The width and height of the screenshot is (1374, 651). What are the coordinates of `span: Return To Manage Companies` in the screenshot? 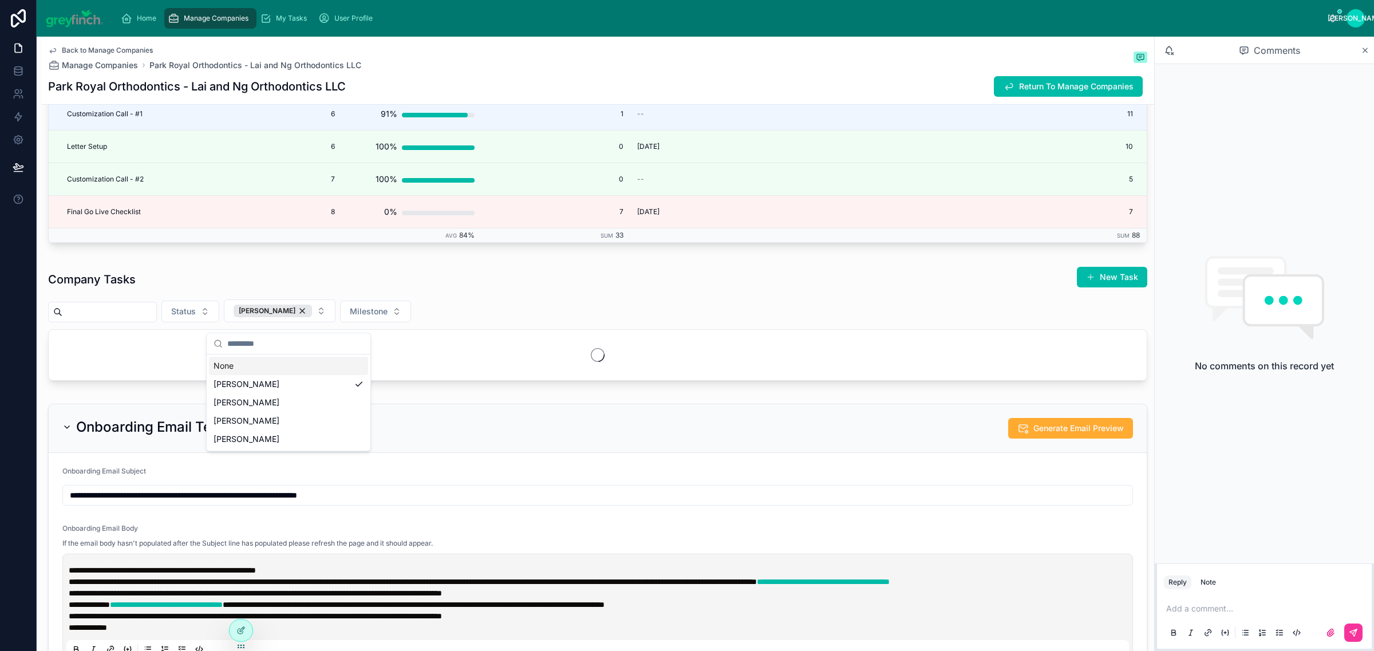 It's located at (1076, 86).